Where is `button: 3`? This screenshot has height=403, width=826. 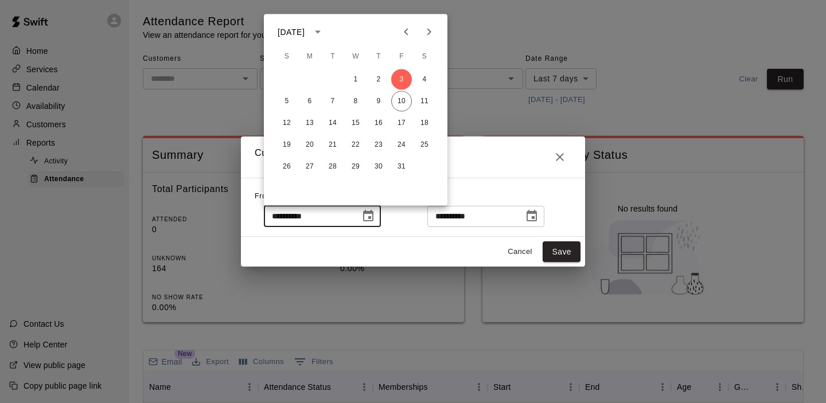 button: 3 is located at coordinates (402, 80).